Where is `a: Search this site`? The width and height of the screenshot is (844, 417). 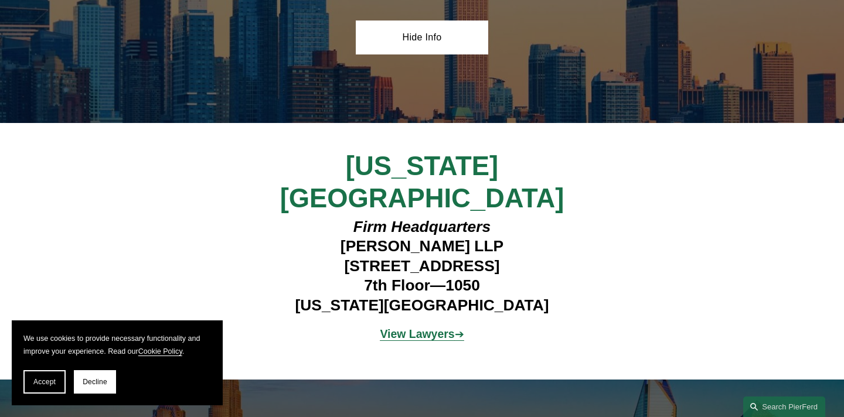 a: Search this site is located at coordinates (784, 407).